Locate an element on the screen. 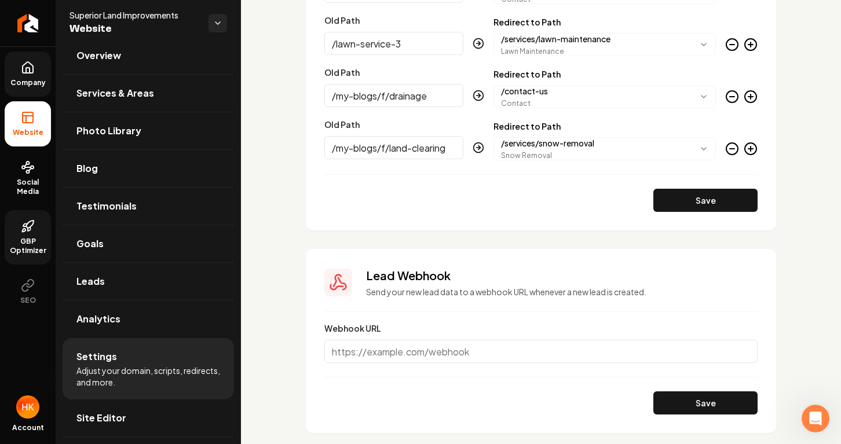 This screenshot has height=444, width=841. span: Settings is located at coordinates (97, 357).